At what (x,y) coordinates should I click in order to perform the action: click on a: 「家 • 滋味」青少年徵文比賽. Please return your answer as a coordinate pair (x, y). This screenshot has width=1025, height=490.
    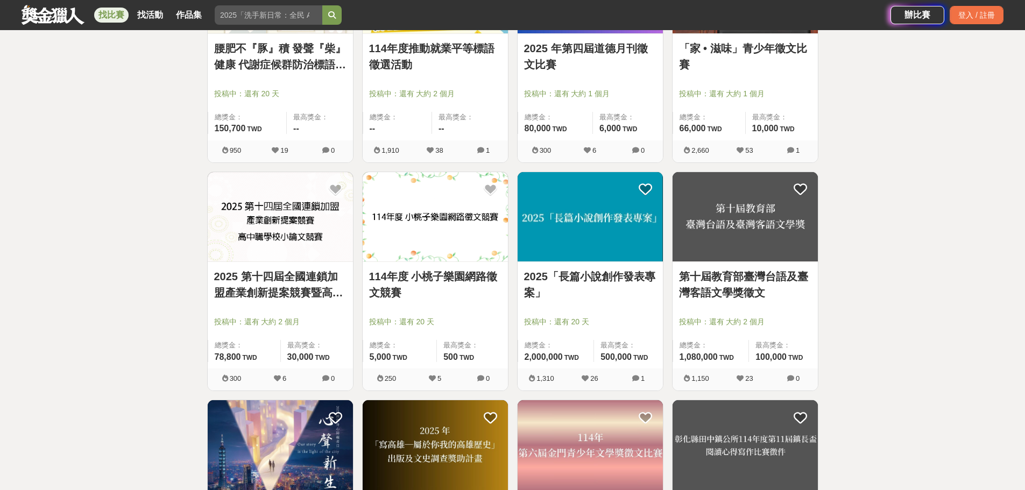
    Looking at the image, I should click on (745, 56).